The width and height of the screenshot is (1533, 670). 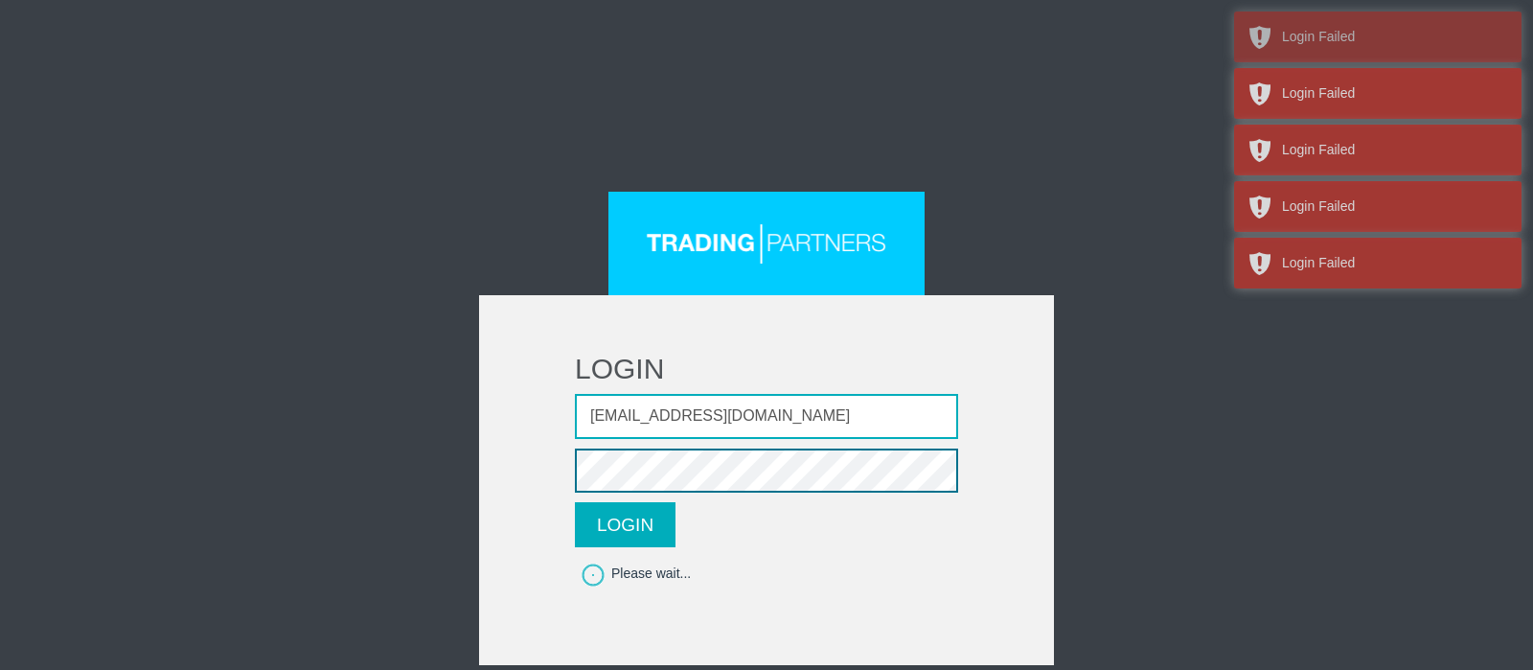 I want to click on button: LOGIN, so click(x=625, y=524).